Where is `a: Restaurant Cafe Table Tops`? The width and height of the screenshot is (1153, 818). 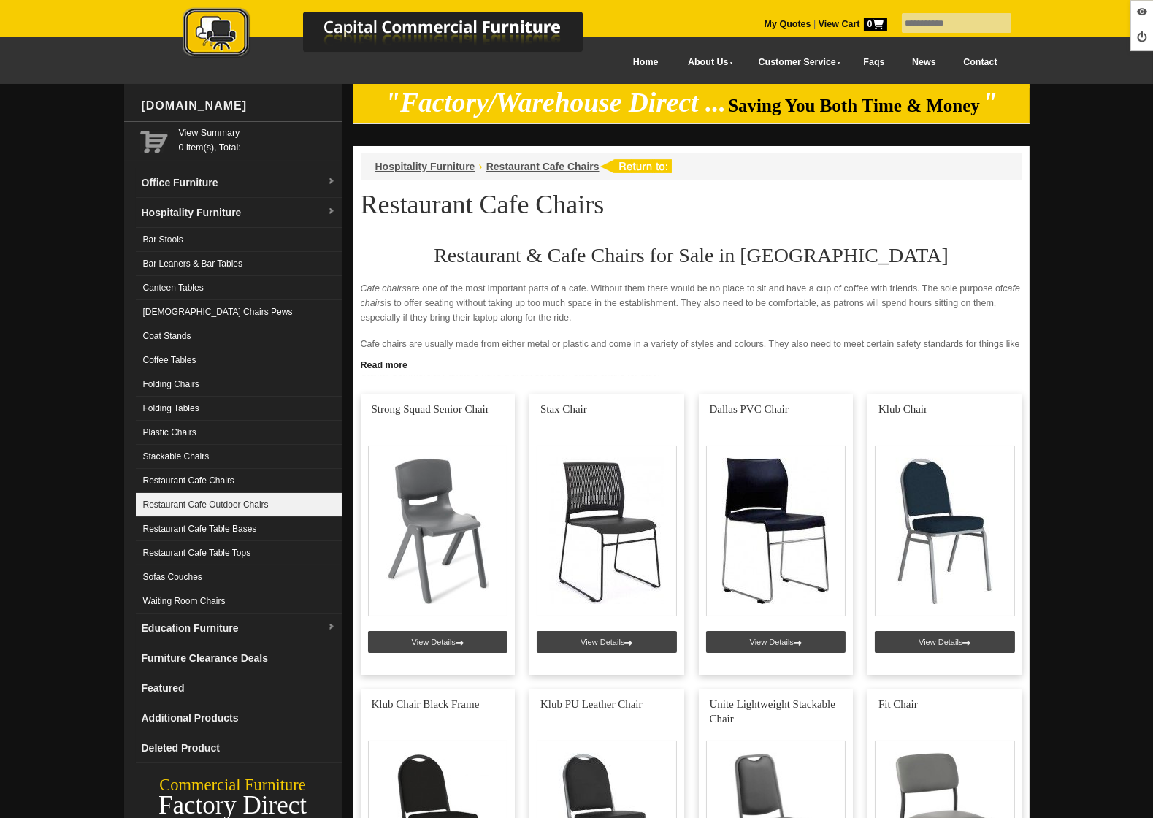 a: Restaurant Cafe Table Tops is located at coordinates (239, 553).